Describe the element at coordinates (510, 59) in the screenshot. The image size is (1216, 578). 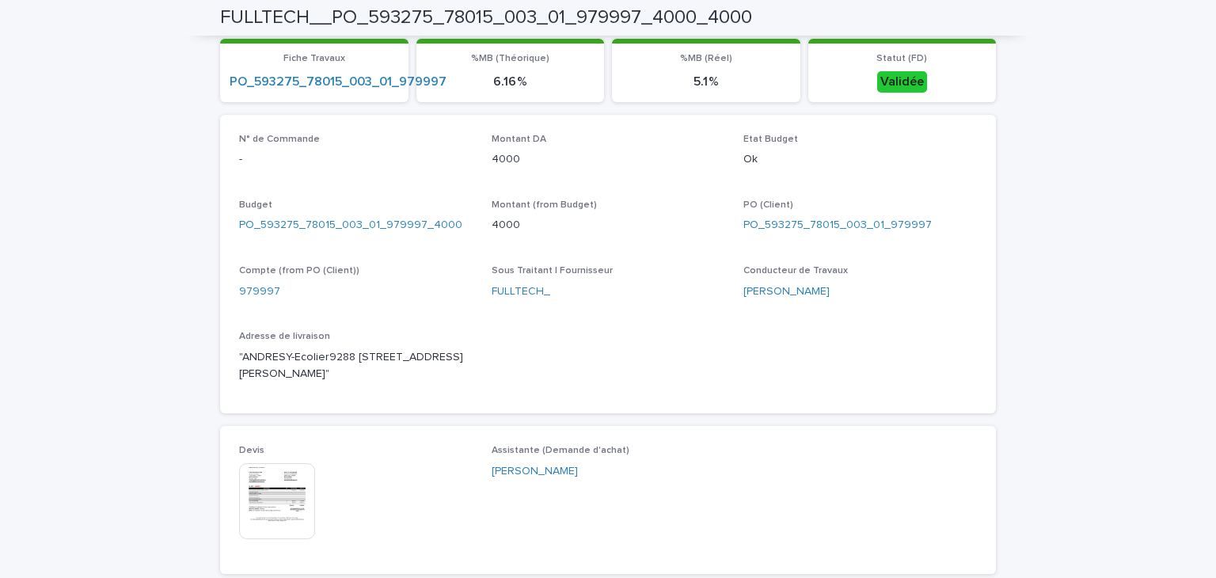
I see `span: %MB (Théorique)` at that location.